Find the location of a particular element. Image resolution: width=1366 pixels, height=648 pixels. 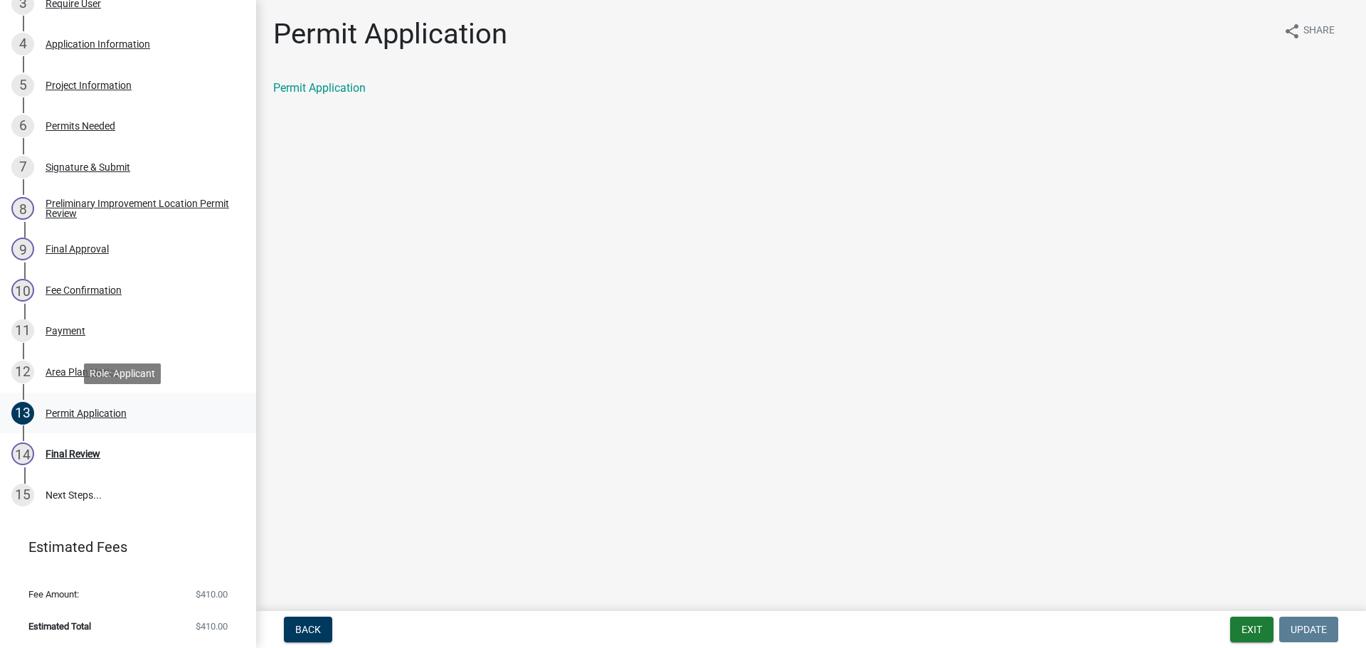

span: Share is located at coordinates (1319, 31).